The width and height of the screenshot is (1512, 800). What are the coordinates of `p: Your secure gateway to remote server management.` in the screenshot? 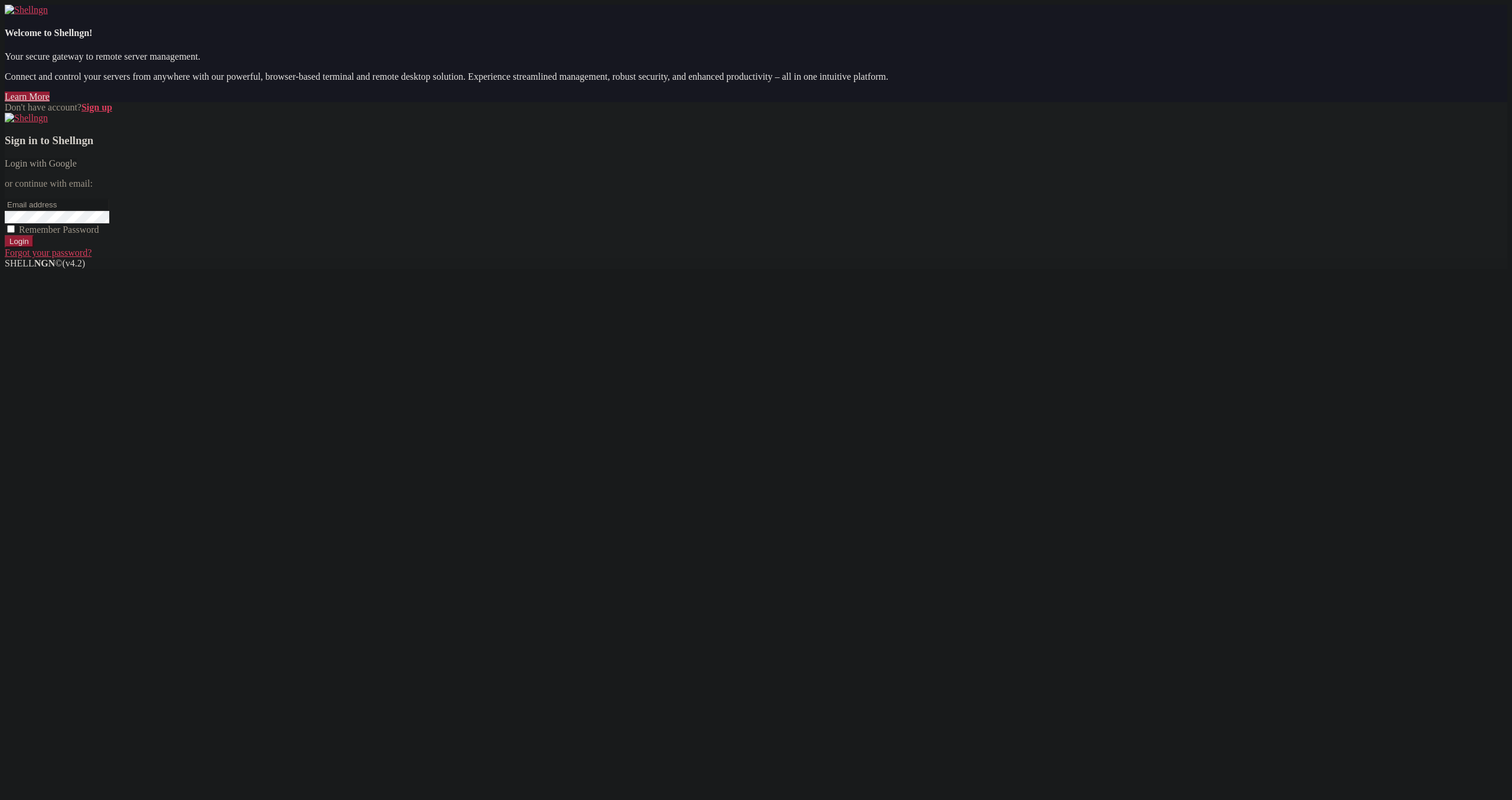 It's located at (756, 57).